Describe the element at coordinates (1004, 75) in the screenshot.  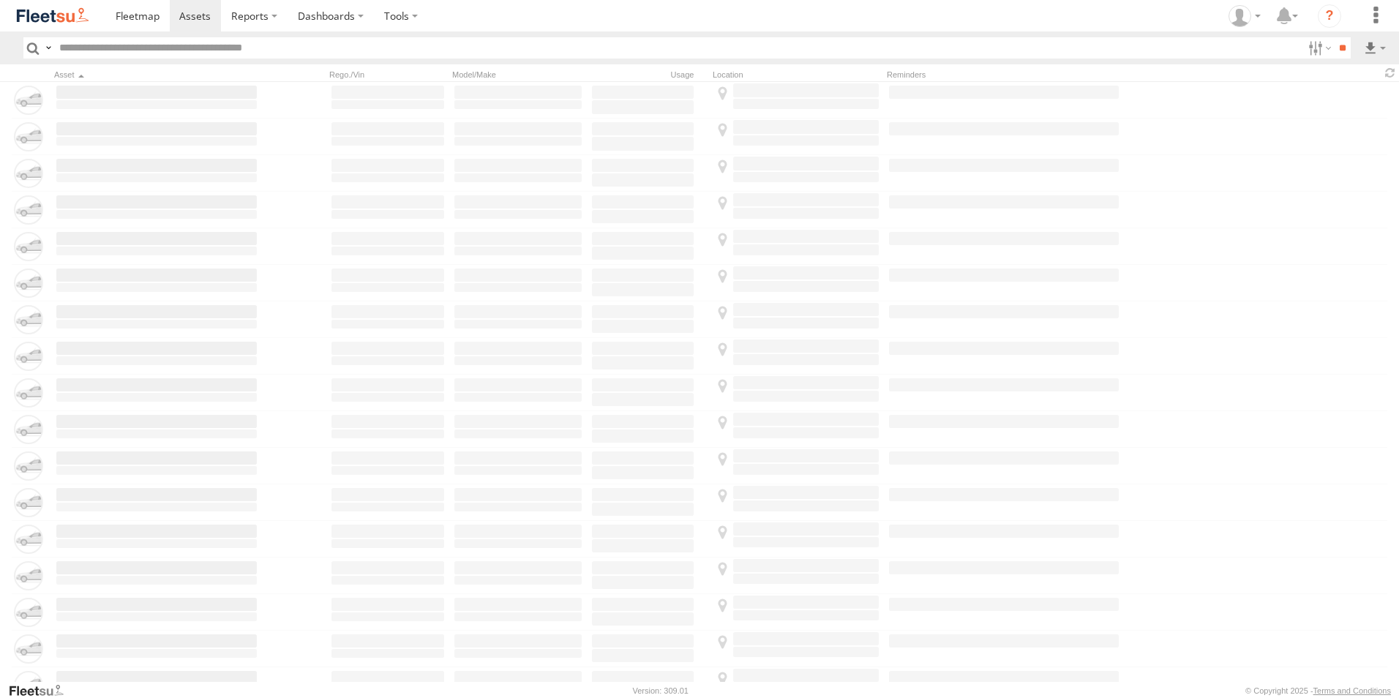
I see `div: Reminders` at that location.